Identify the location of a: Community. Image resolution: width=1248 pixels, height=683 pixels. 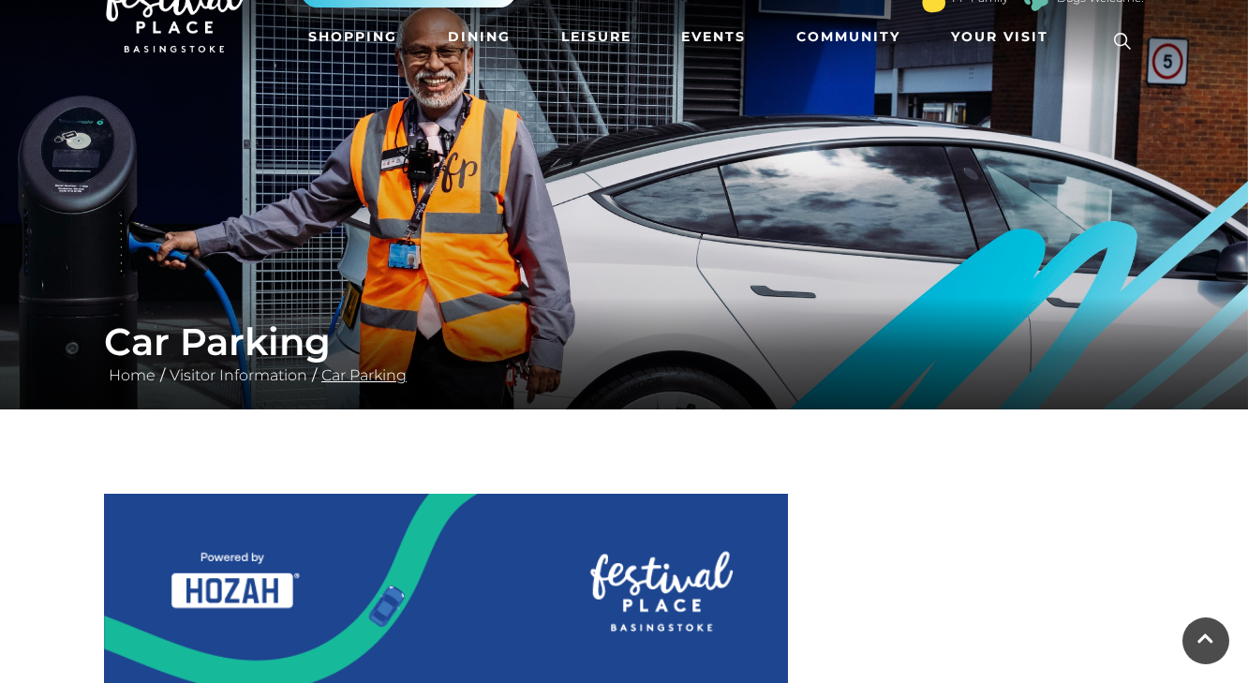
(848, 37).